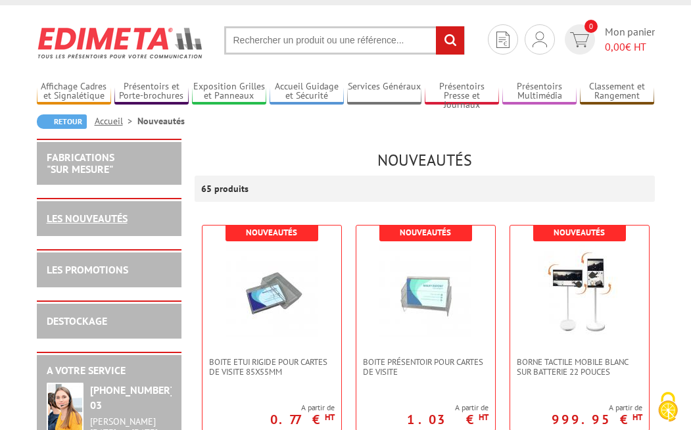  What do you see at coordinates (225, 189) in the screenshot?
I see `p: 65 produits` at bounding box center [225, 189].